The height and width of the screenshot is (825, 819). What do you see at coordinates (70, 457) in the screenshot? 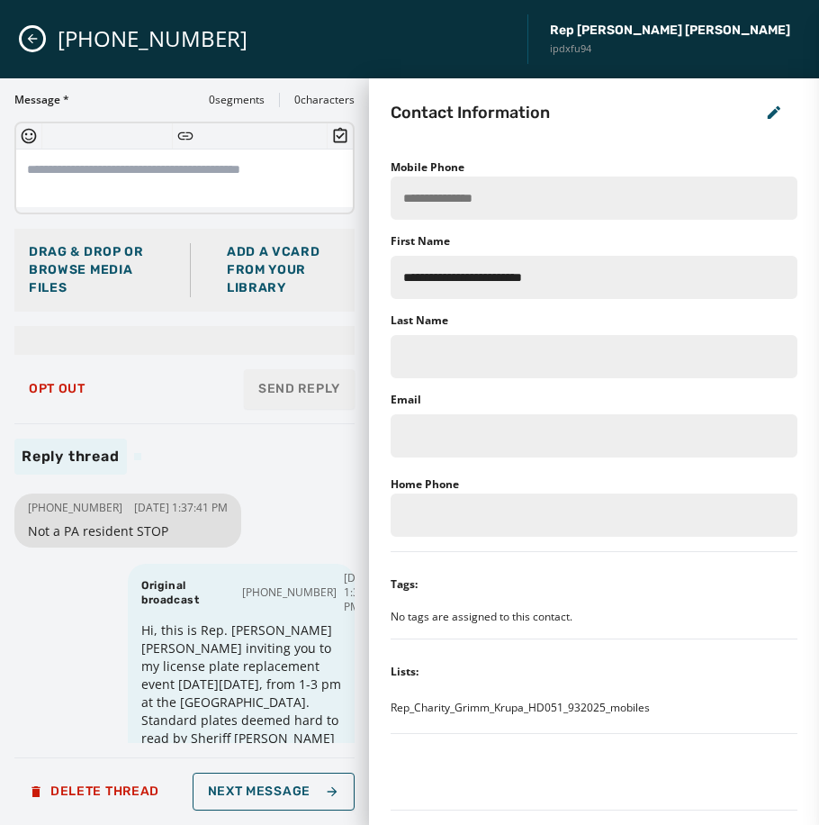
I see `span: Reply thread` at bounding box center [70, 457].